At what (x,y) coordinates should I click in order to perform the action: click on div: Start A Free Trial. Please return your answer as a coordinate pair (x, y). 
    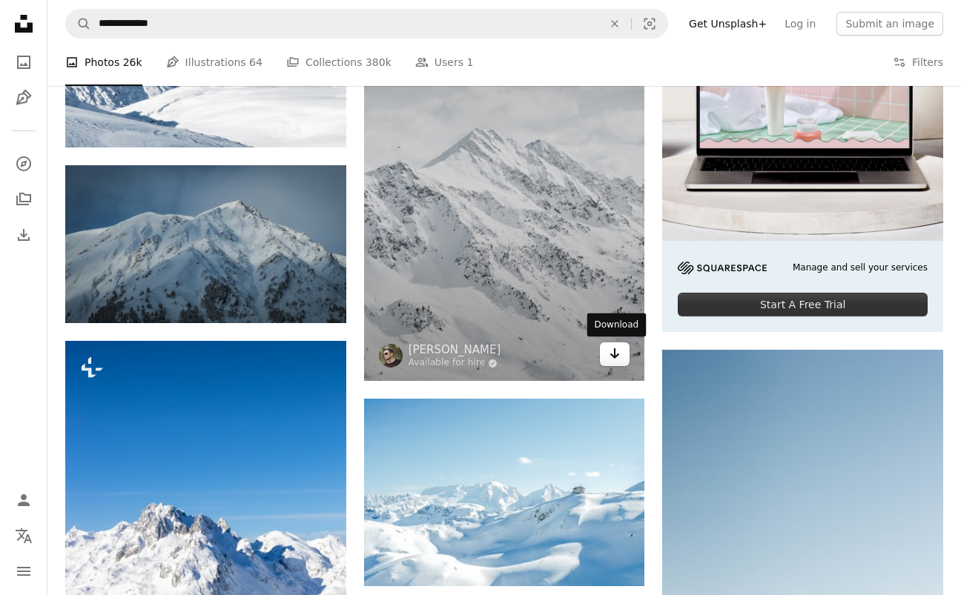
    Looking at the image, I should click on (802, 305).